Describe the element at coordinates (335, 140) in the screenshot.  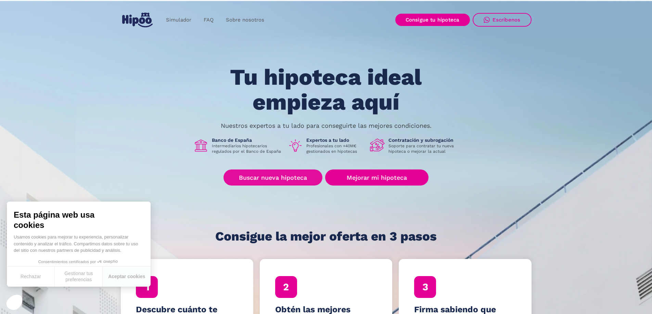
I see `h1: Expertos a tu lado` at that location.